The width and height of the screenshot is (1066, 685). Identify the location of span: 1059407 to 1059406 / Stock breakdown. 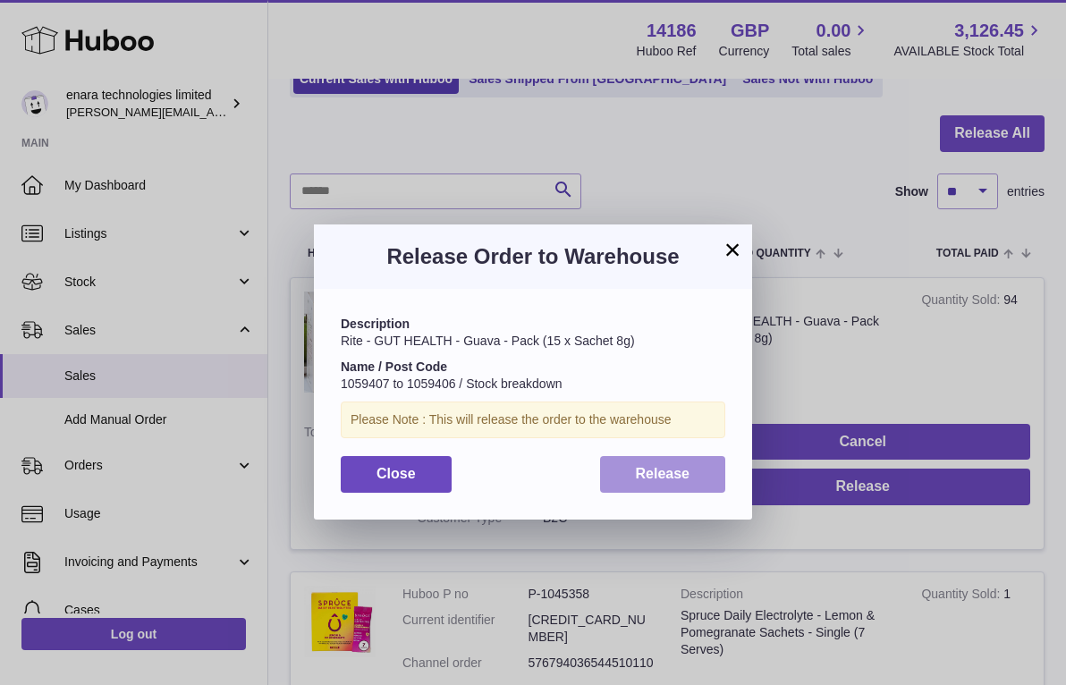
(452, 384).